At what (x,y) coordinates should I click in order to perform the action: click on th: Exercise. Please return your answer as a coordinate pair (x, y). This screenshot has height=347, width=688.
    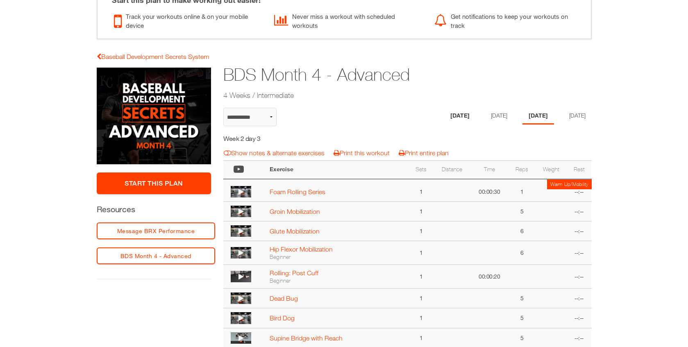
    Looking at the image, I should click on (337, 170).